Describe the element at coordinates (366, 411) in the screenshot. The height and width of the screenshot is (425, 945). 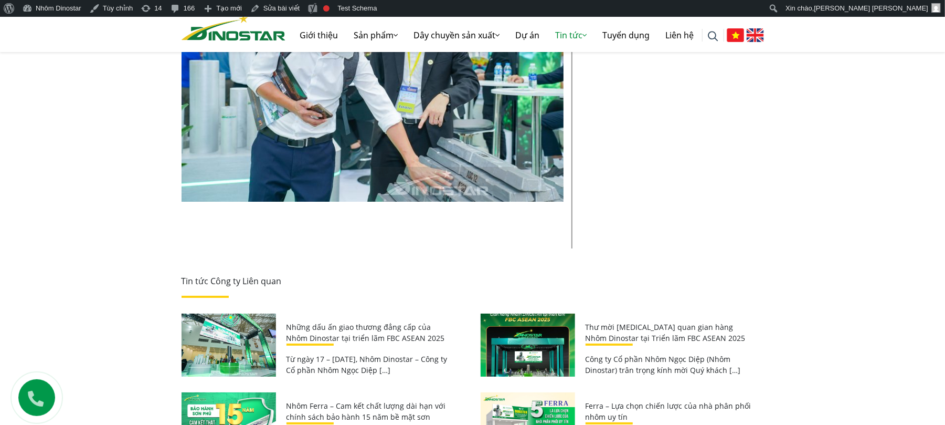
I see `a: Nhôm Ferra – Cam kết chất lượng dài hạn với chính sách bảo hành 15 năm bề mặt sơn` at that location.